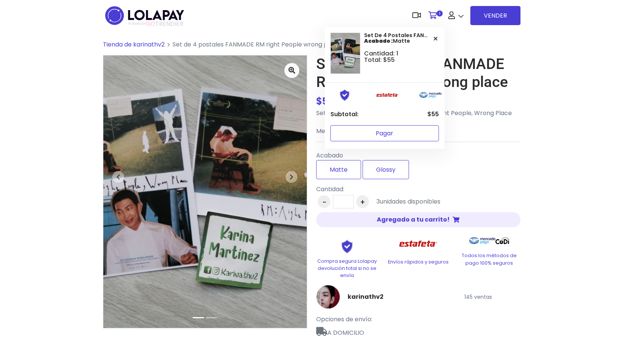 The width and height of the screenshot is (623, 346). Describe the element at coordinates (378, 41) in the screenshot. I see `strong: Acabado :` at that location.